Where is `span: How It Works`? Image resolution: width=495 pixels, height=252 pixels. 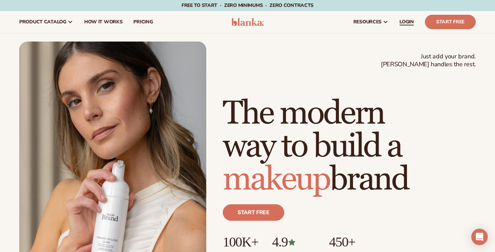
span: How It Works is located at coordinates (104, 22).